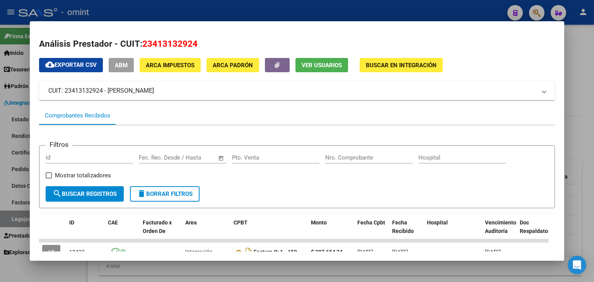 The image size is (594, 282). I want to click on span: ARCA Padrón, so click(233, 65).